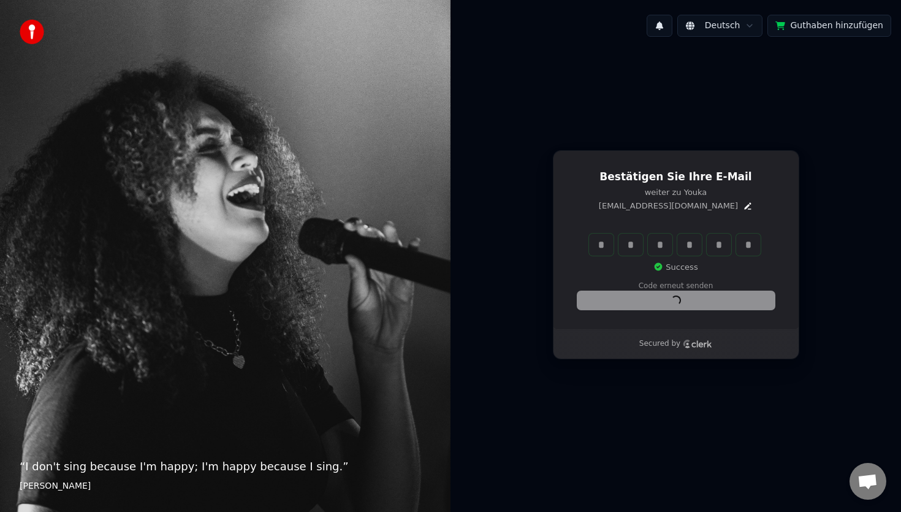 This screenshot has height=512, width=901. Describe the element at coordinates (676, 193) in the screenshot. I see `p: weiter zu Youka` at that location.